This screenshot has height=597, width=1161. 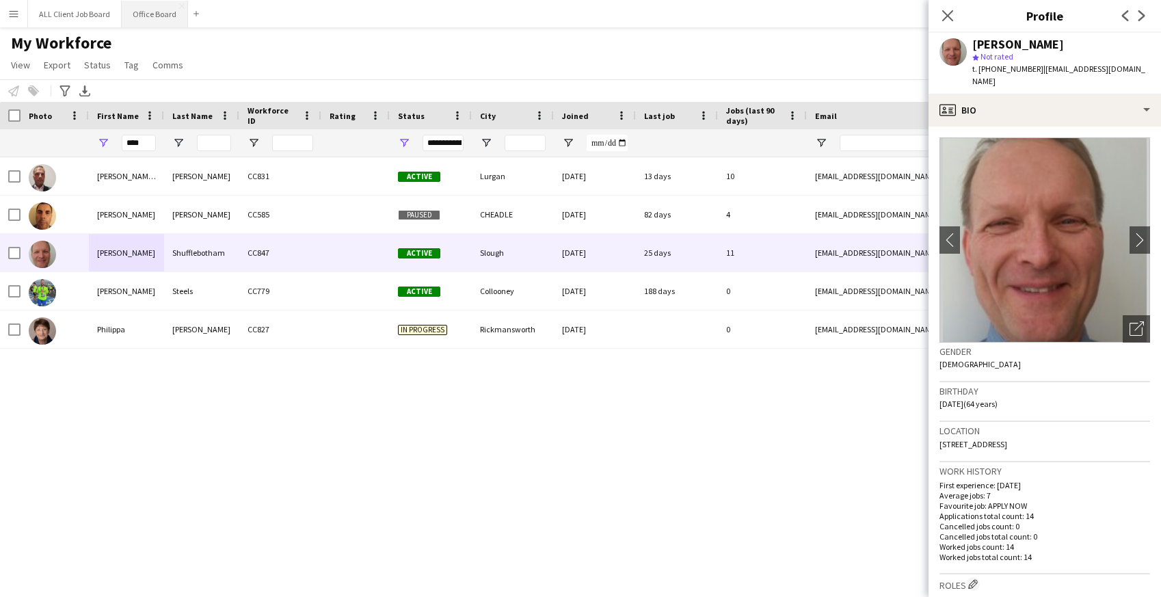 What do you see at coordinates (42, 178) in the screenshot?
I see `img: Philip JOHN Boyd Doherty` at bounding box center [42, 178].